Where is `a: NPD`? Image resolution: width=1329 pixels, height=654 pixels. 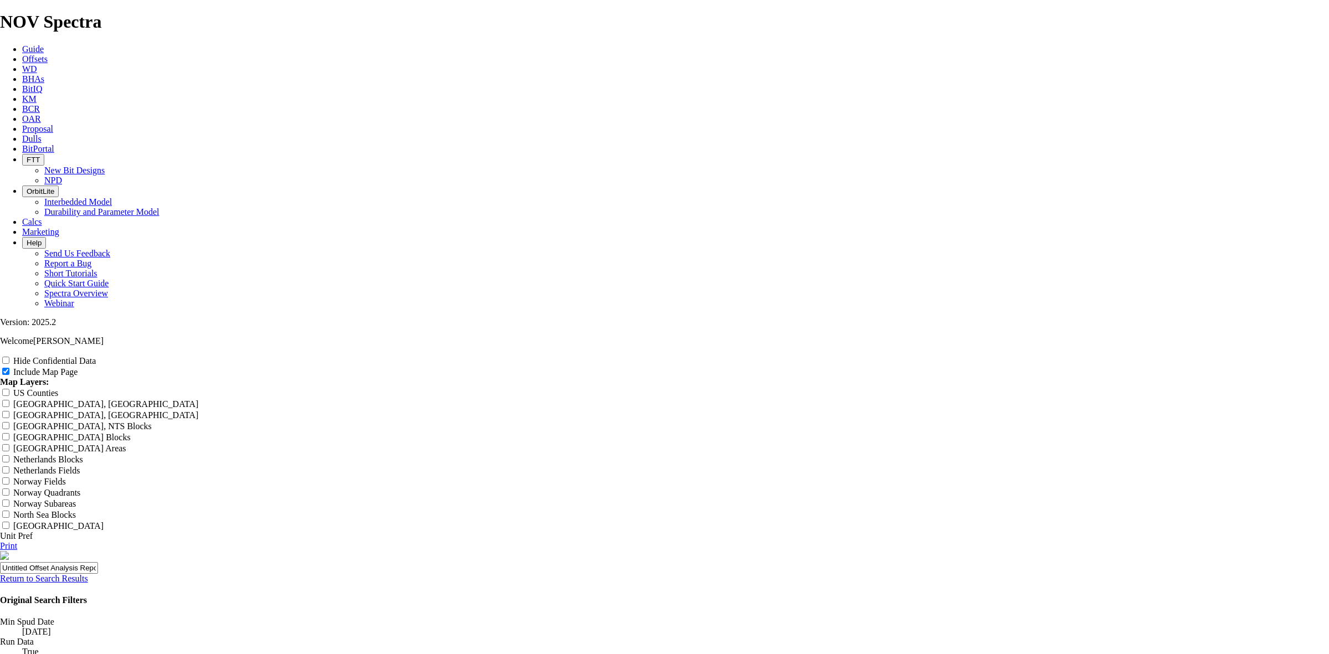 a: NPD is located at coordinates (53, 180).